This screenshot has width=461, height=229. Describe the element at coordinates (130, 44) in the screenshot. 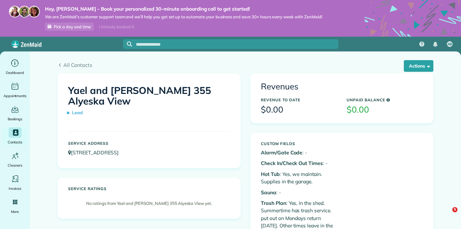

I see `svg: Focus search` at that location.